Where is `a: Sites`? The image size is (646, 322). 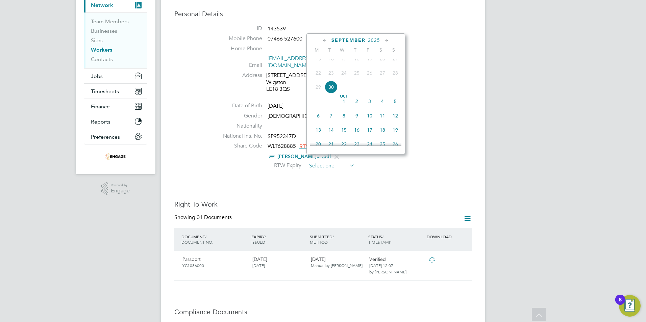
a: Sites is located at coordinates (97, 40).